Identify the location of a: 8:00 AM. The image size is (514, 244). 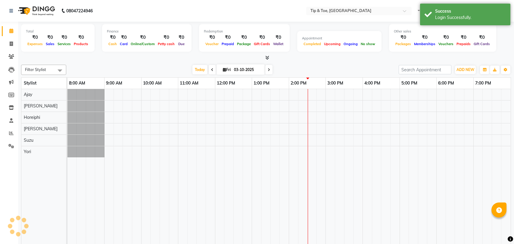
(77, 83).